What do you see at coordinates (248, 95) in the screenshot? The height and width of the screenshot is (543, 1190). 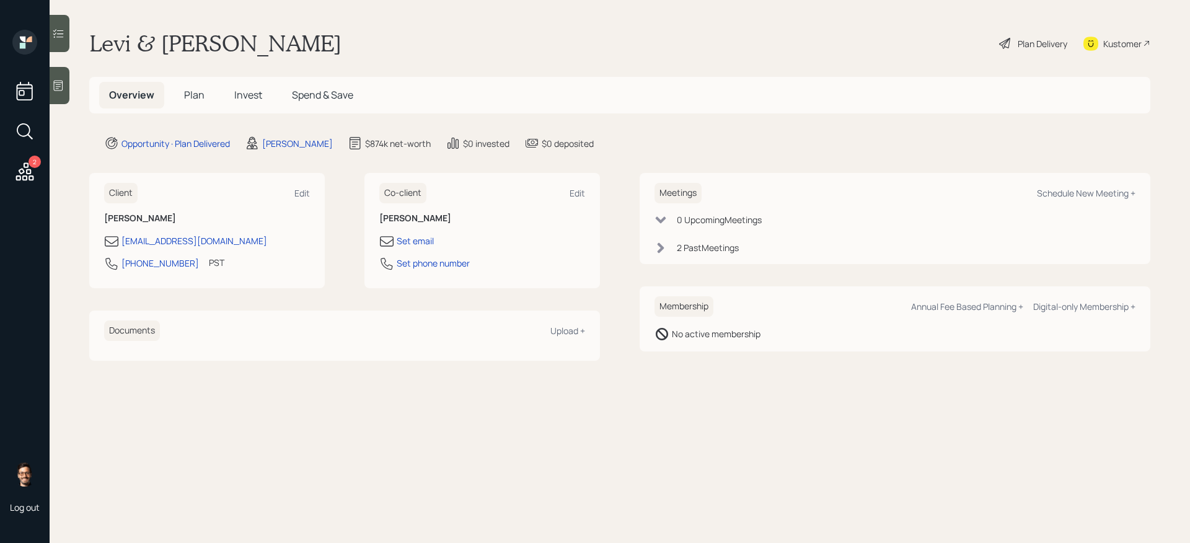 I see `span: Invest` at bounding box center [248, 95].